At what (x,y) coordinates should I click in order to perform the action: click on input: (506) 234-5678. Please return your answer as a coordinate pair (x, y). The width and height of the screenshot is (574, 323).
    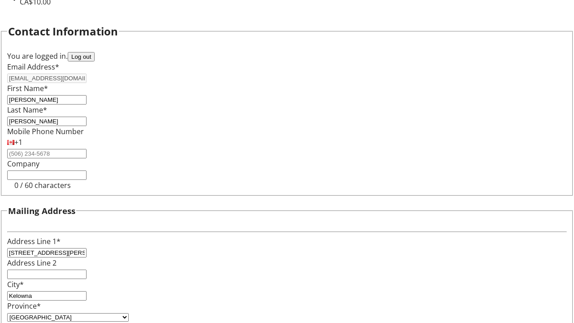
    Looking at the image, I should click on (47, 153).